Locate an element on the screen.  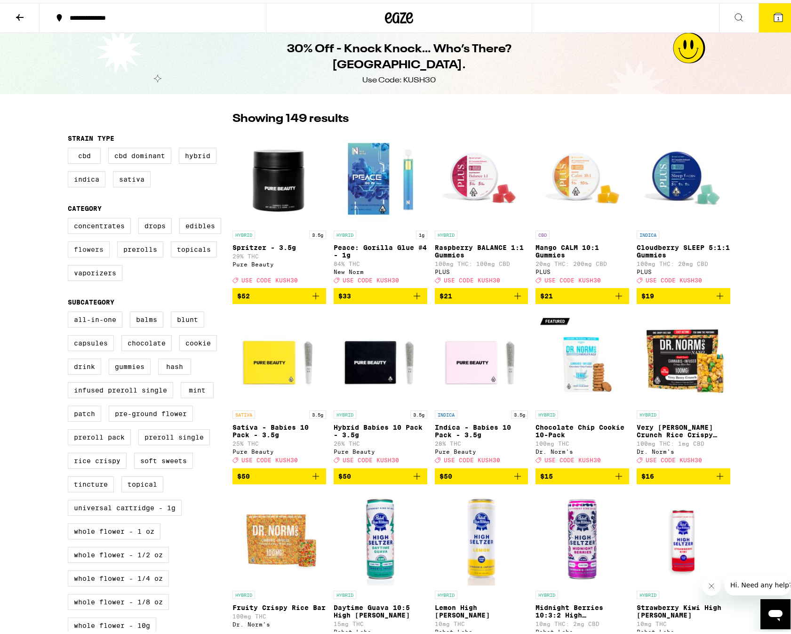
p: Raspberry BALANCE 1:1 Gummies is located at coordinates (482, 249).